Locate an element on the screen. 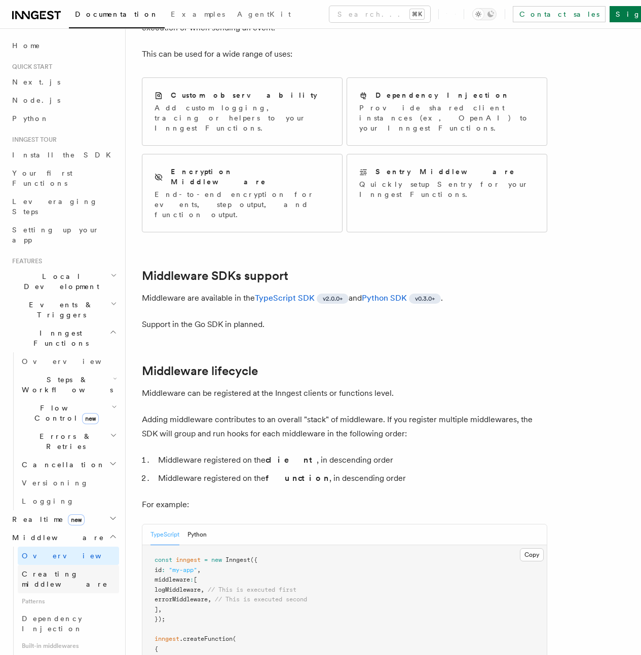 Image resolution: width=641 pixels, height=655 pixels. span: Cancellation is located at coordinates (61, 465).